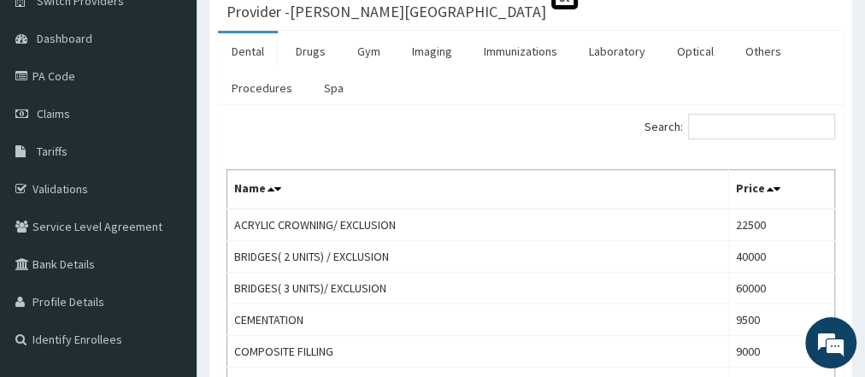  What do you see at coordinates (64, 38) in the screenshot?
I see `span: Dashboard` at bounding box center [64, 38].